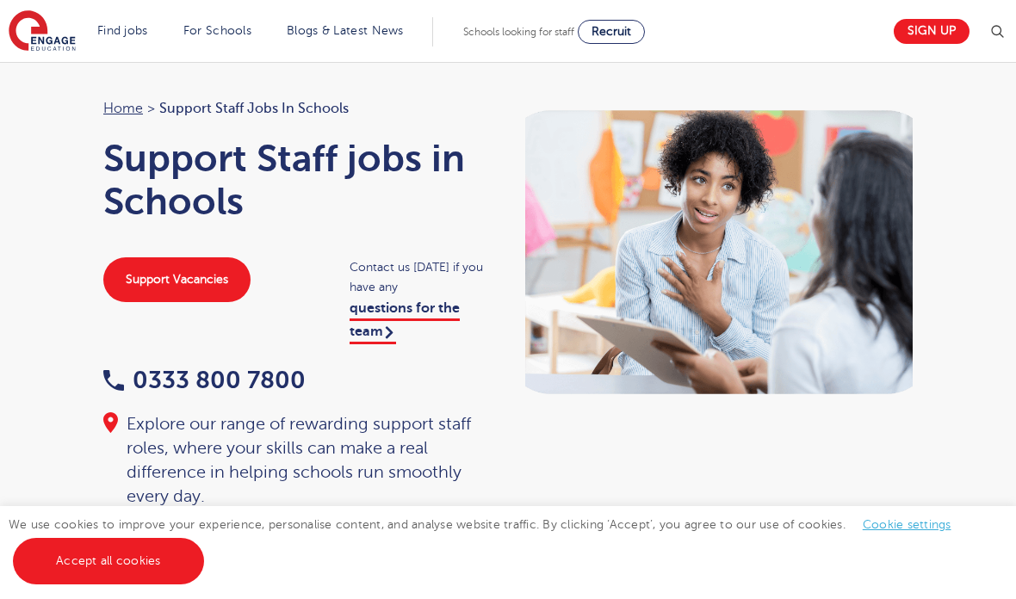 Image resolution: width=1016 pixels, height=599 pixels. I want to click on h1: Support Staff jobs in Schools, so click(297, 180).